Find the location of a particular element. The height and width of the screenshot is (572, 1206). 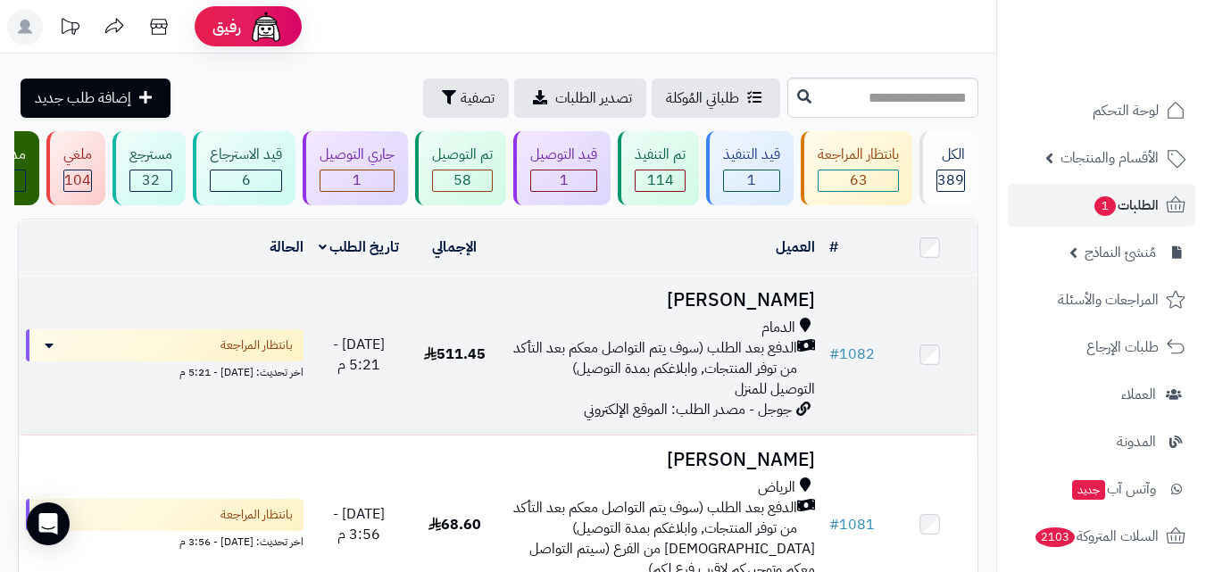

span: رفيق is located at coordinates (227, 27).